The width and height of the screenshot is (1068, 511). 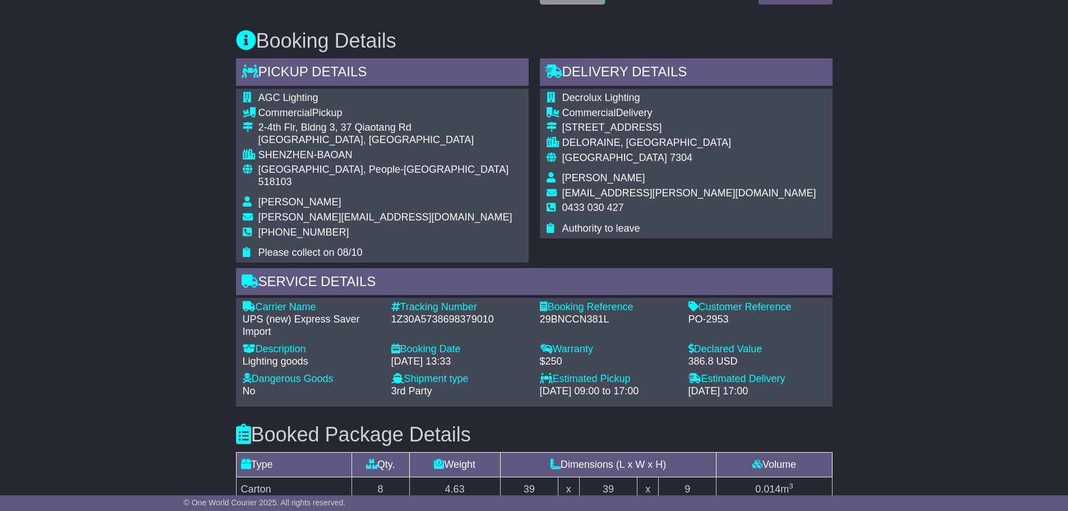 What do you see at coordinates (593, 207) in the screenshot?
I see `span: 0433 030 427` at bounding box center [593, 207].